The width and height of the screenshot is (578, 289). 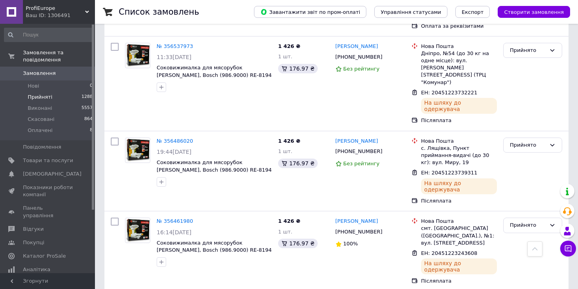 I want to click on span: 1288, so click(x=87, y=97).